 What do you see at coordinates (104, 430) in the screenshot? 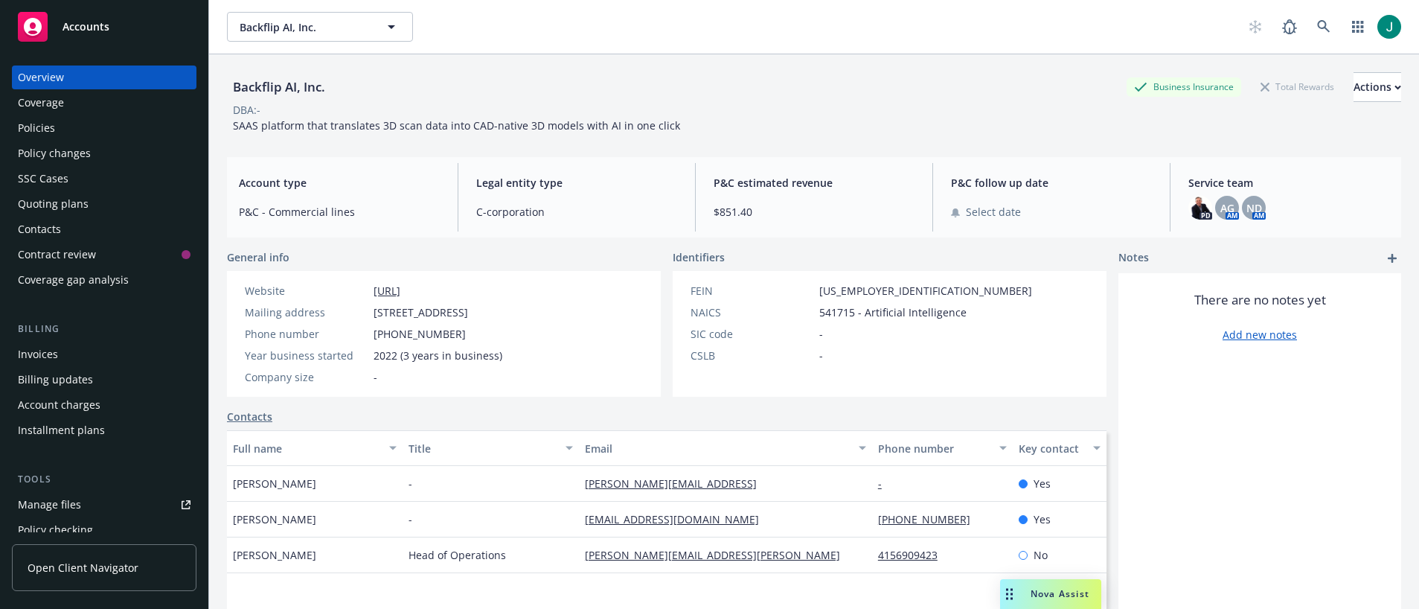
I see `a: Installment plans` at bounding box center [104, 430].